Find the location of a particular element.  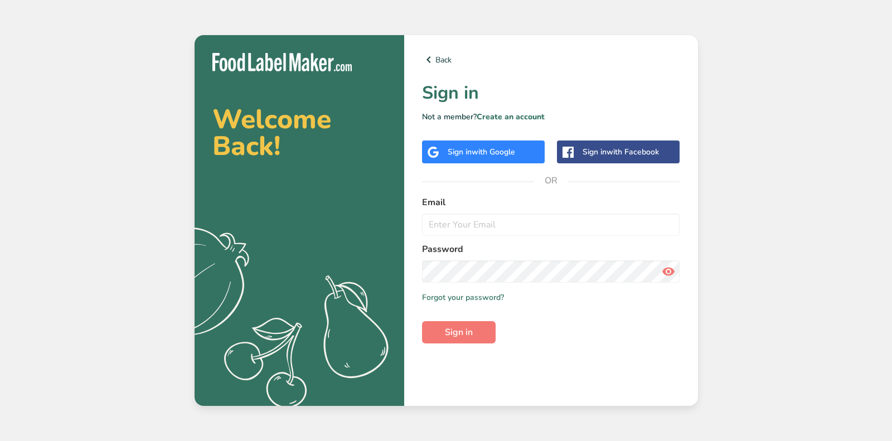

span: Sign in is located at coordinates (459, 332).